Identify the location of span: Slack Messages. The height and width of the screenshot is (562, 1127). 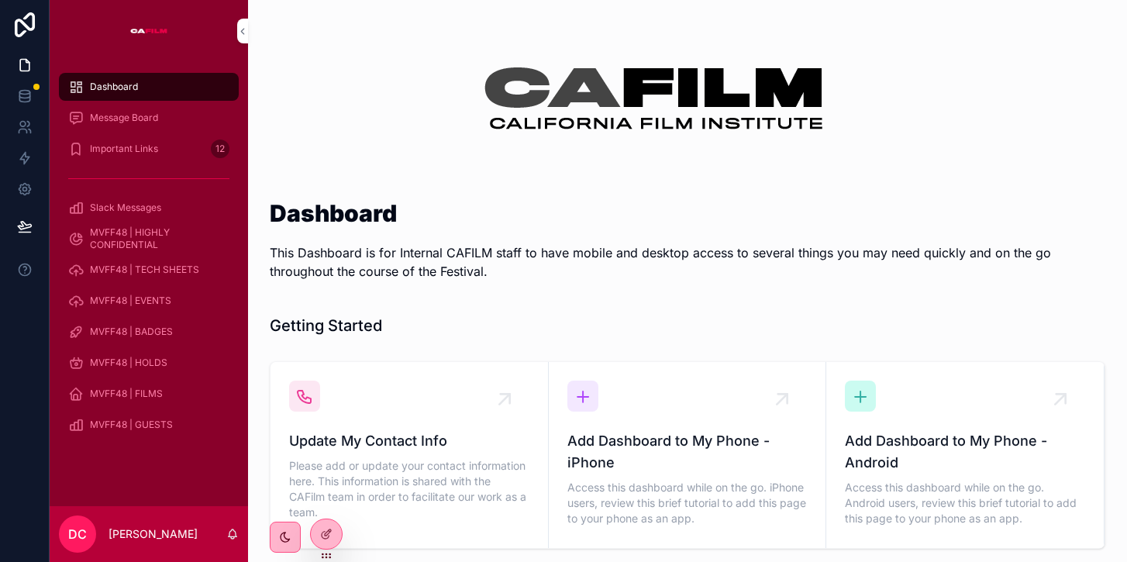
(126, 208).